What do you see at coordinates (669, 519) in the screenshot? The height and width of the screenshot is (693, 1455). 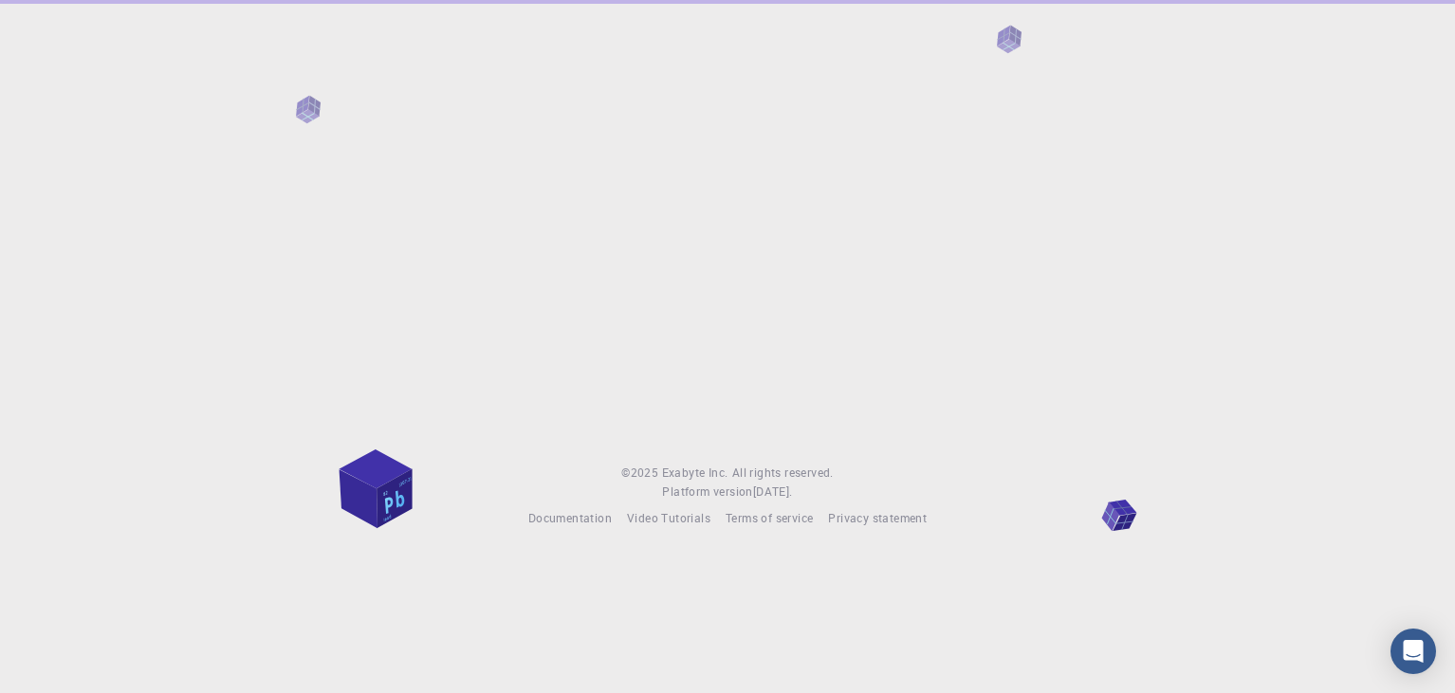 I see `a: Video Tutorials` at bounding box center [669, 519].